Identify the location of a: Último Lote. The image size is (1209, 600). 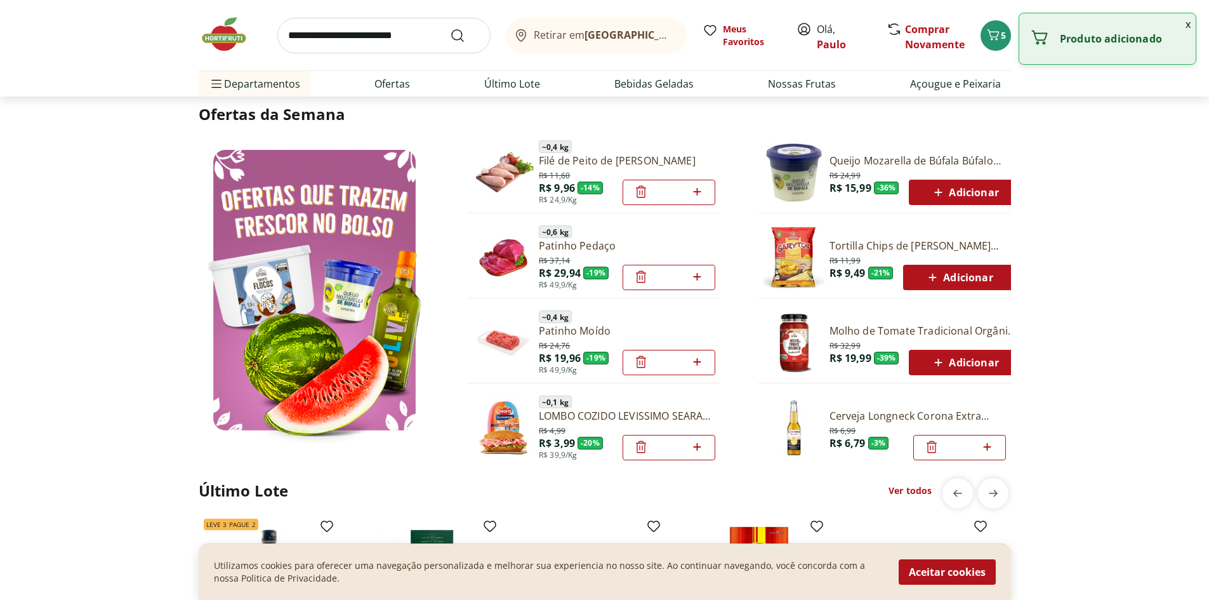
(512, 84).